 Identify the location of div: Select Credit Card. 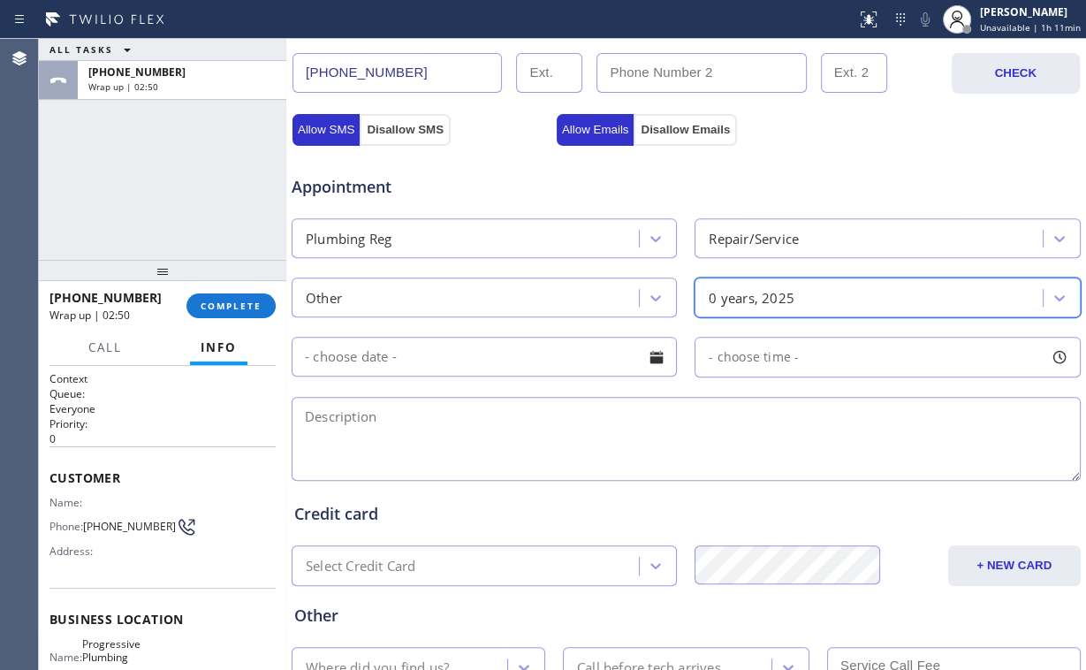
(361, 566).